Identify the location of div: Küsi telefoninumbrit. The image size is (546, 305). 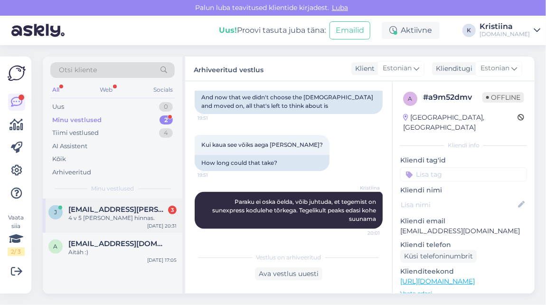
(438, 256).